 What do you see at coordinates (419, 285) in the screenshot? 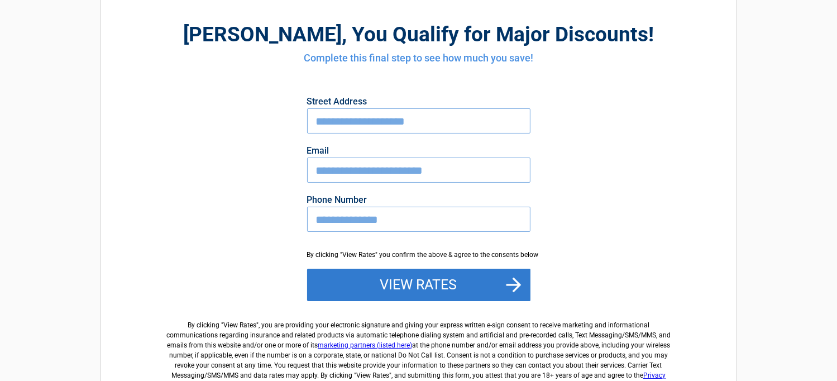
I see `button: View Rates` at bounding box center [419, 285].